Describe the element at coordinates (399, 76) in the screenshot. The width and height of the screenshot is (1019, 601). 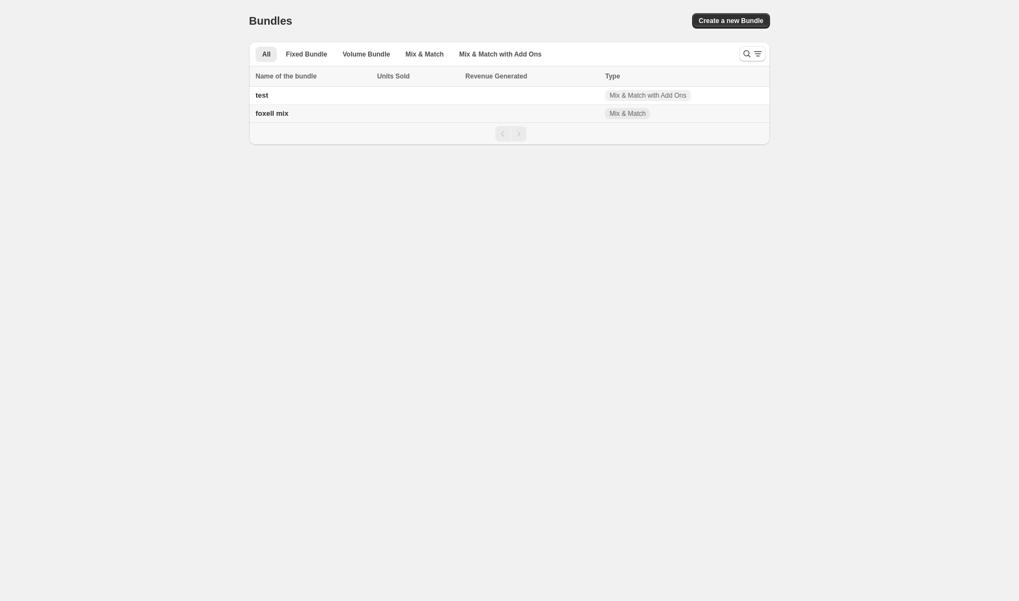
I see `button: Units Sold` at that location.